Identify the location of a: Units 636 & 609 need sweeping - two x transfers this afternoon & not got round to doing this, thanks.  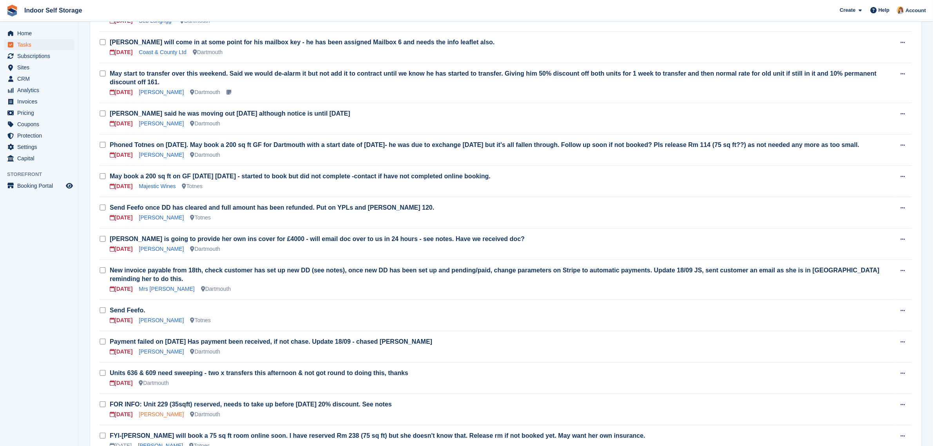
(259, 373).